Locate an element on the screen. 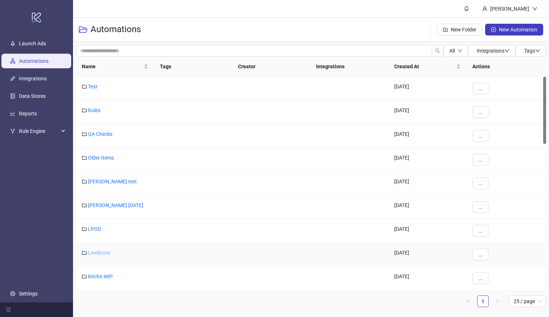  h3: Automations is located at coordinates (116, 30).